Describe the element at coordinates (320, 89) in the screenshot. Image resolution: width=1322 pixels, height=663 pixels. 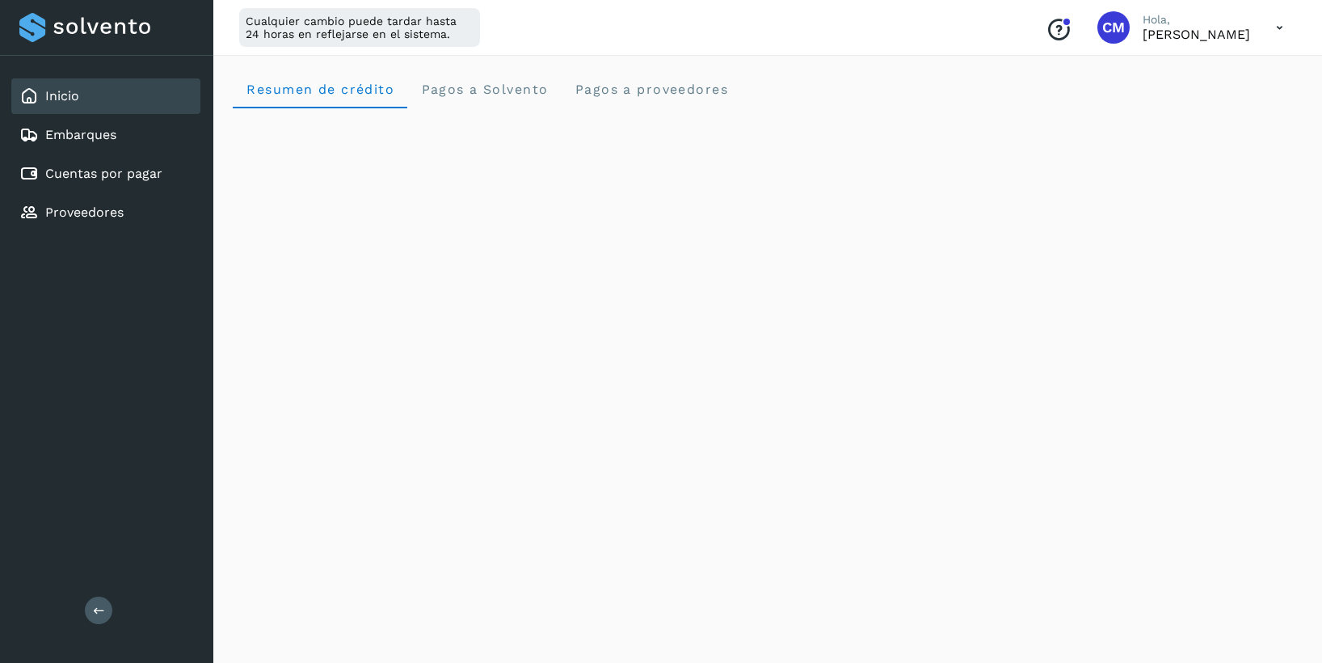
I see `span: Resumen de crédito` at that location.